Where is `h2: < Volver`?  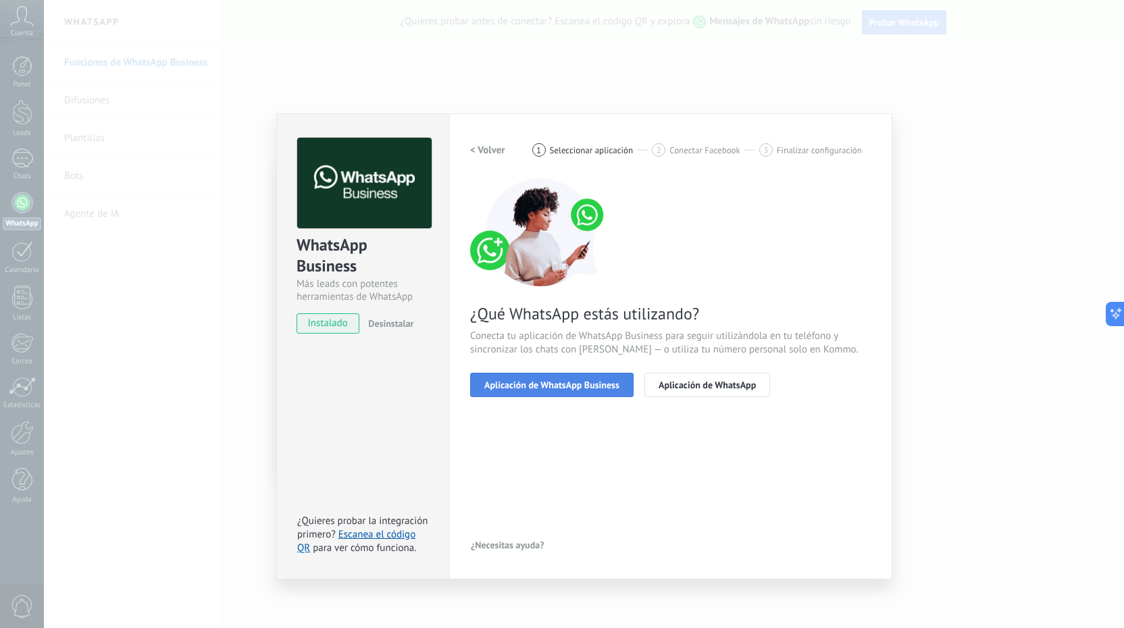
h2: < Volver is located at coordinates (488, 150).